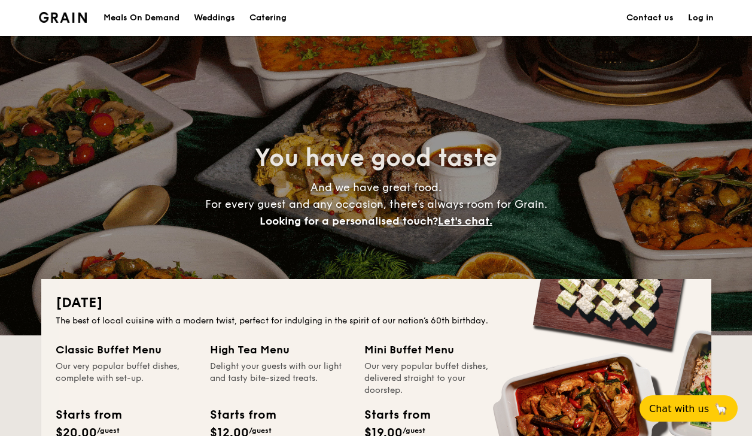 This screenshot has height=436, width=752. I want to click on div: Our very popular buffet dishes, complete with set-up., so click(126, 378).